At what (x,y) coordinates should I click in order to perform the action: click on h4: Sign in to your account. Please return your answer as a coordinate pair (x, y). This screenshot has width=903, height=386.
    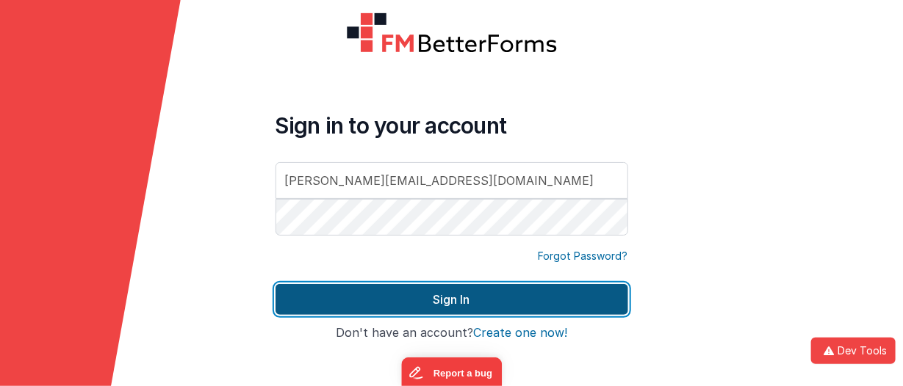
    Looking at the image, I should click on (452, 126).